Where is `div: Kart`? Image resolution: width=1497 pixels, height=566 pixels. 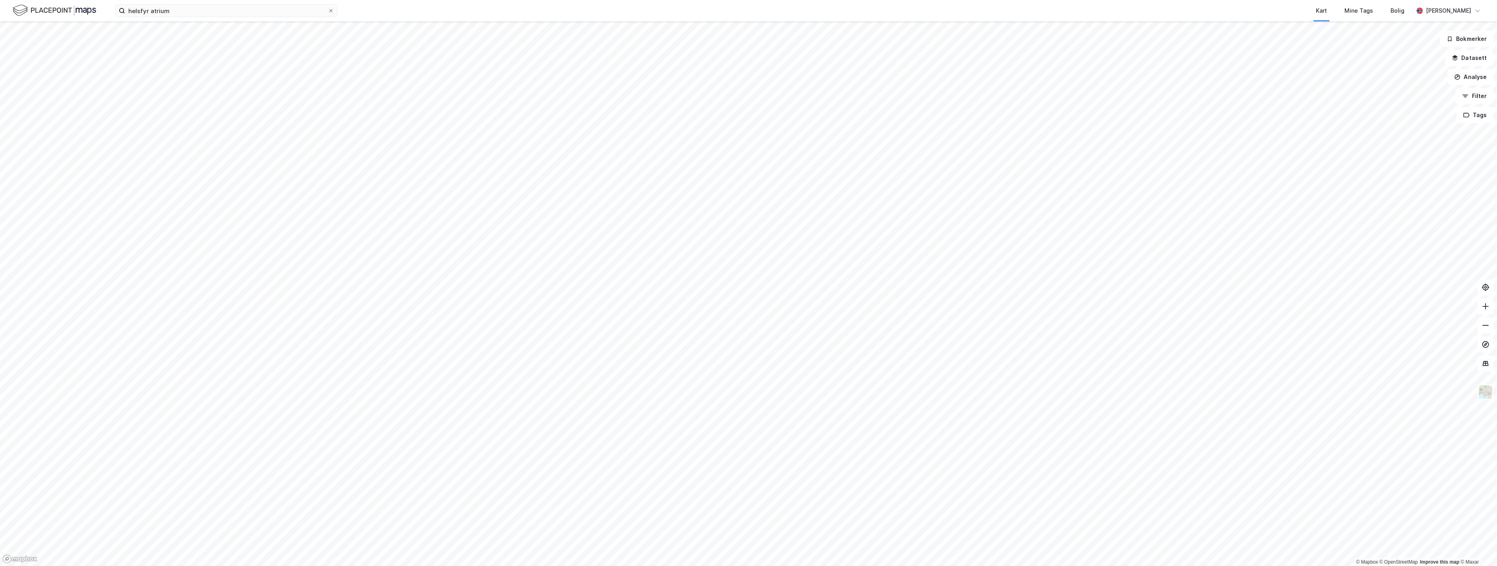 div: Kart is located at coordinates (1321, 11).